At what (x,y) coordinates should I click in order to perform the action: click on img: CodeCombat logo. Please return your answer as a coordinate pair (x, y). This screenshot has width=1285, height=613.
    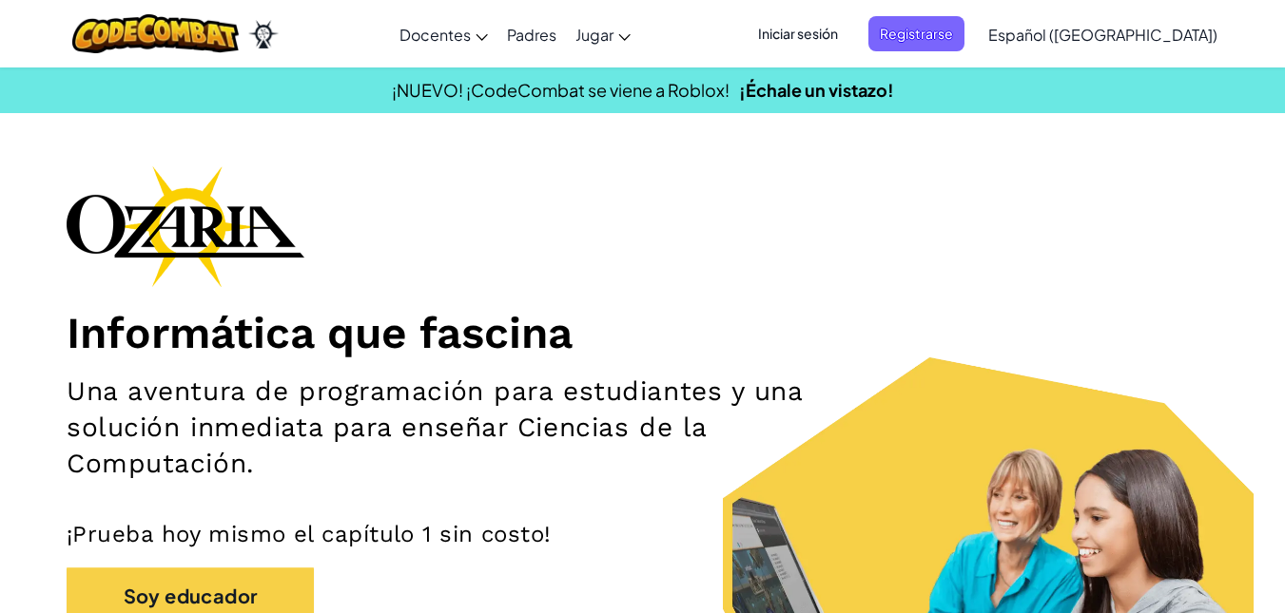
    Looking at the image, I should click on (155, 33).